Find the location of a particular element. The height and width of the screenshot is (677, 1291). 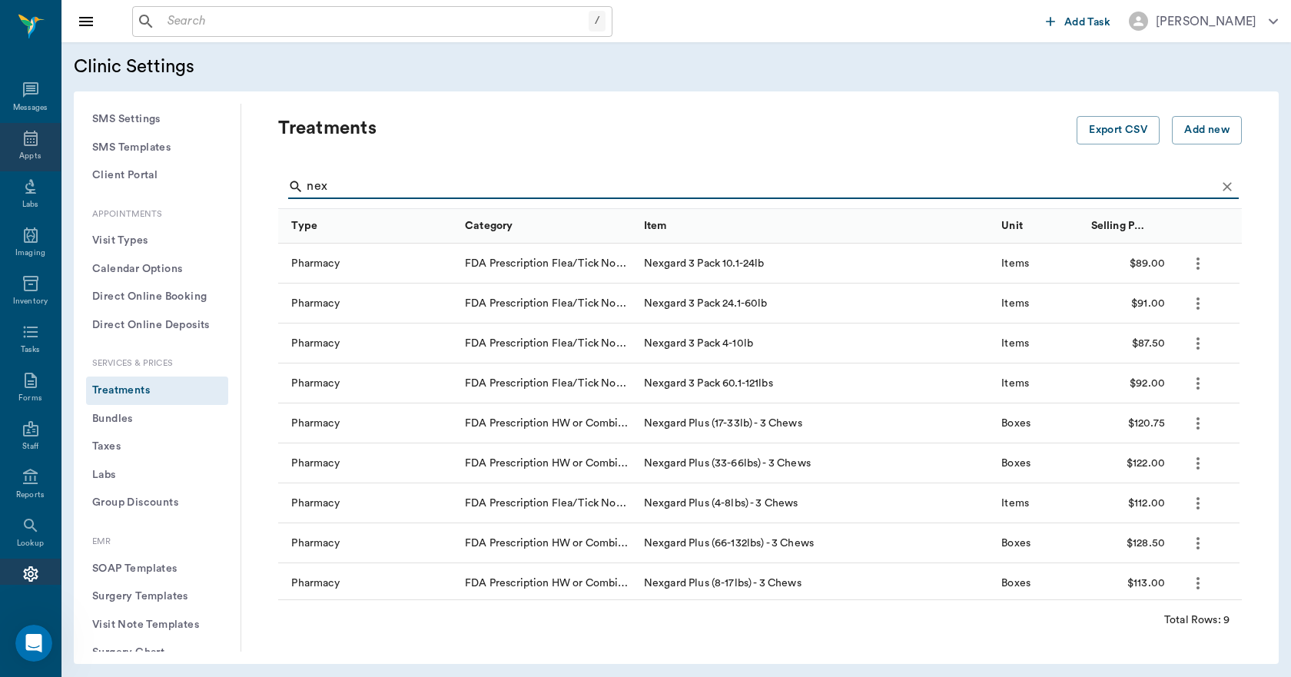

div: Total Rows: 9 is located at coordinates (1197, 620).